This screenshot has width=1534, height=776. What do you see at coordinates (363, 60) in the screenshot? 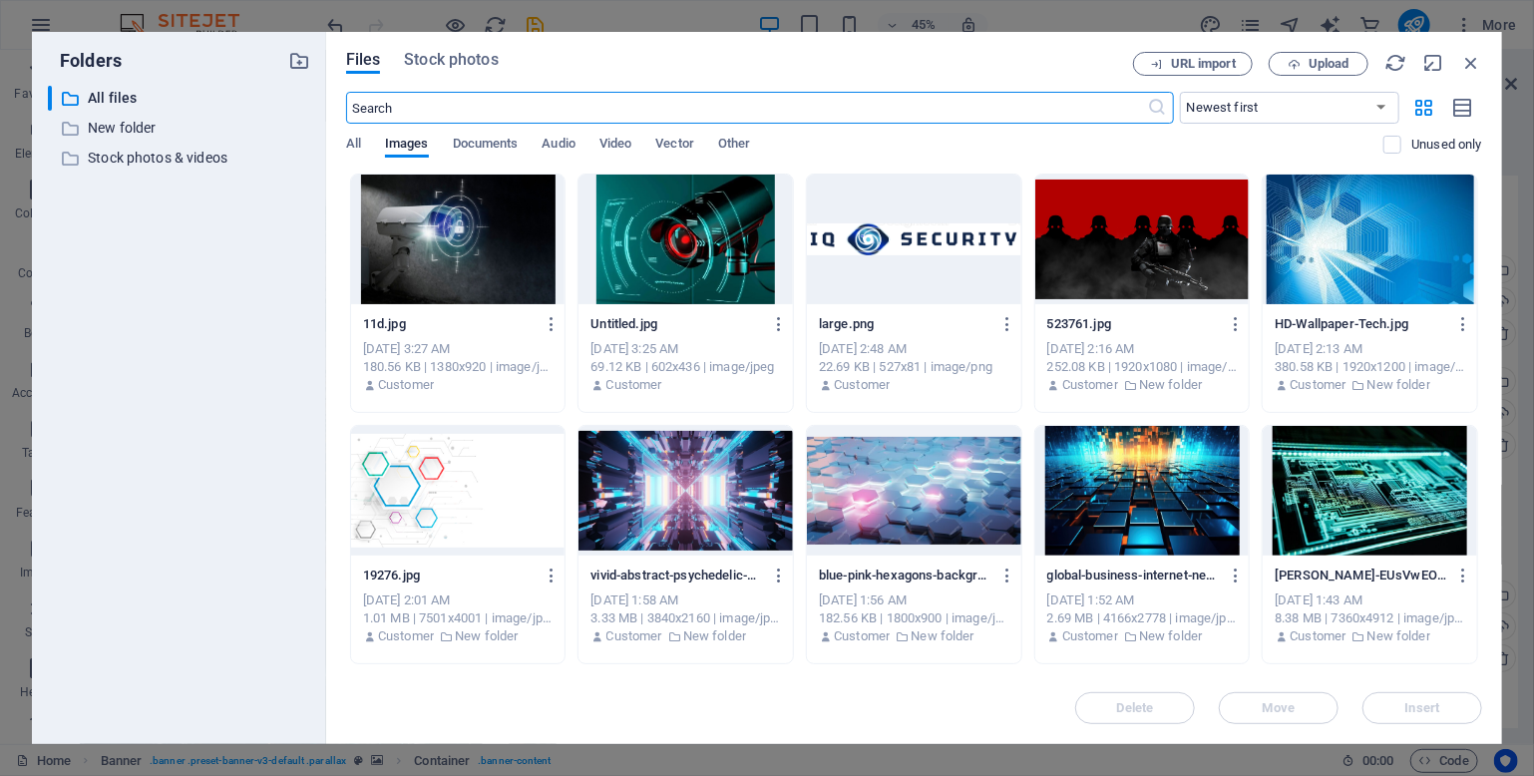
I see `span: Files` at bounding box center [363, 60].